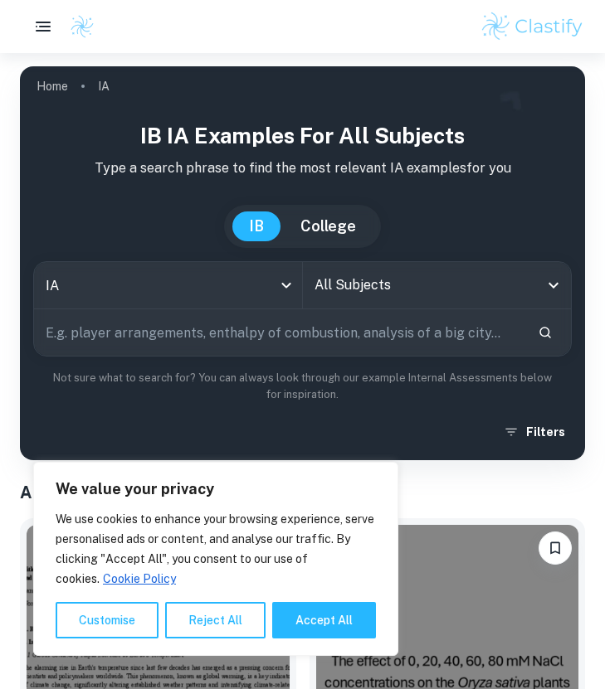  I want to click on p: Not sure what to search for? You can always look through our example Internal Assessments below f..., so click(302, 387).